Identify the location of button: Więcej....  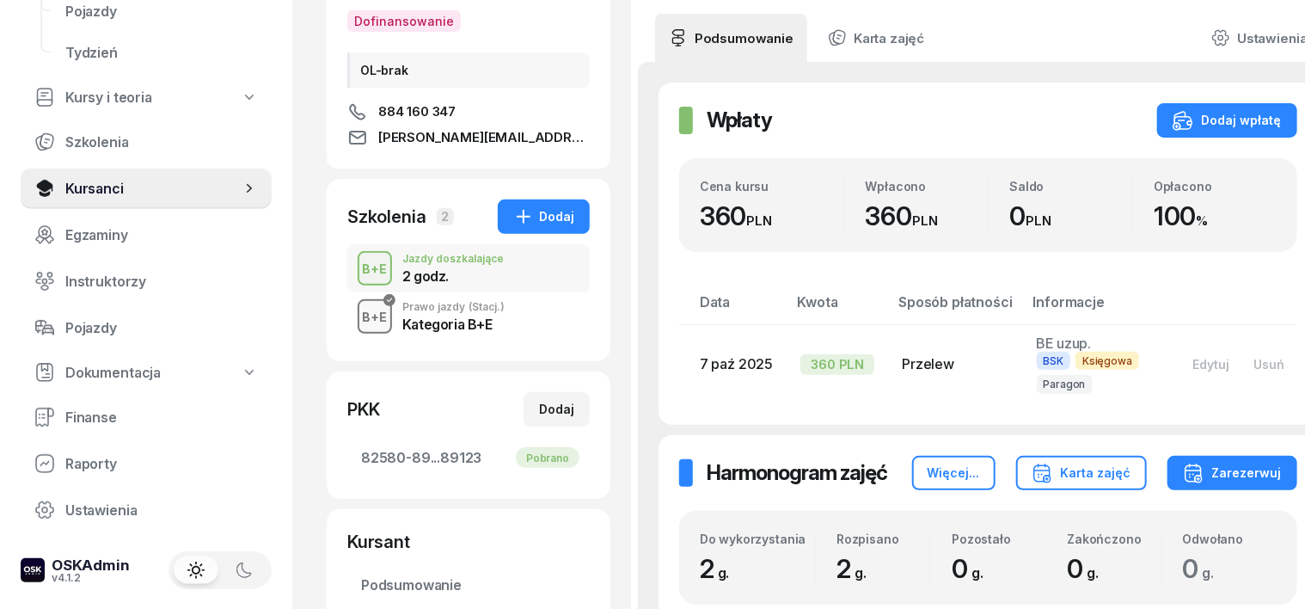
(953, 473).